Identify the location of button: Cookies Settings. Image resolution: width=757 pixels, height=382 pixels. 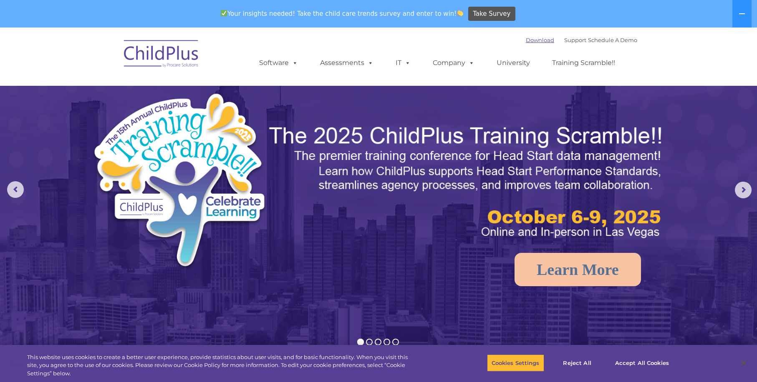
(515, 363).